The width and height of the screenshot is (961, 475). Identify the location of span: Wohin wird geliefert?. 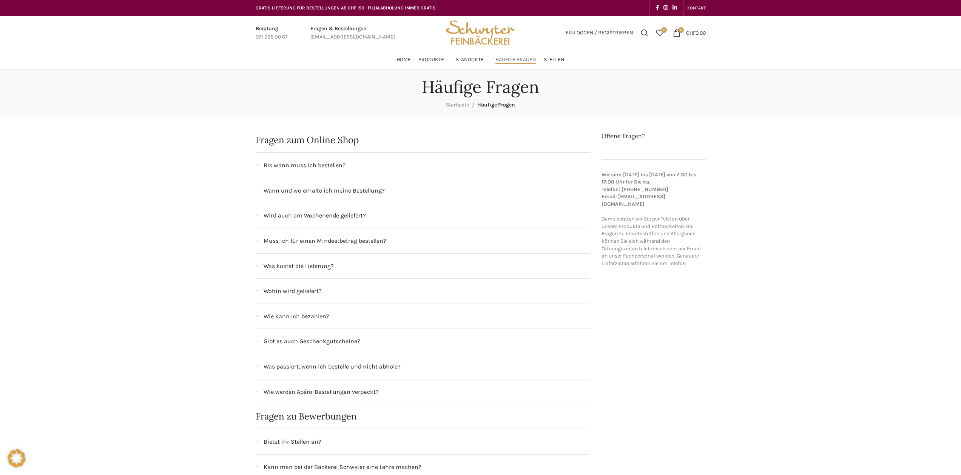
(293, 291).